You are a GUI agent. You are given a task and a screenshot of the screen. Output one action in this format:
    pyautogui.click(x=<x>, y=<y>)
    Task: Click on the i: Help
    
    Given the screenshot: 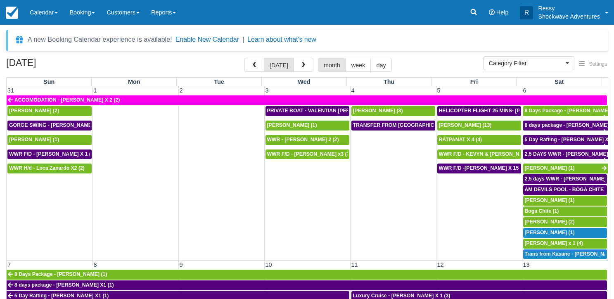 What is the action you would take?
    pyautogui.click(x=491, y=12)
    